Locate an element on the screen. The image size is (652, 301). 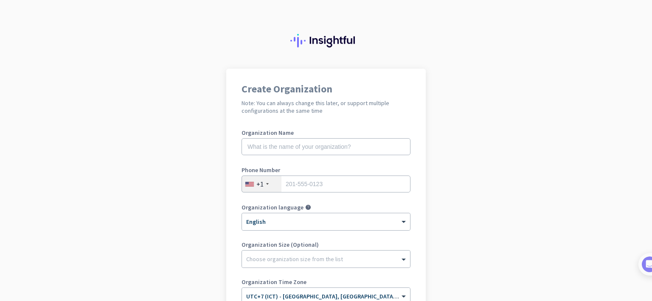
i: help is located at coordinates (308, 208).